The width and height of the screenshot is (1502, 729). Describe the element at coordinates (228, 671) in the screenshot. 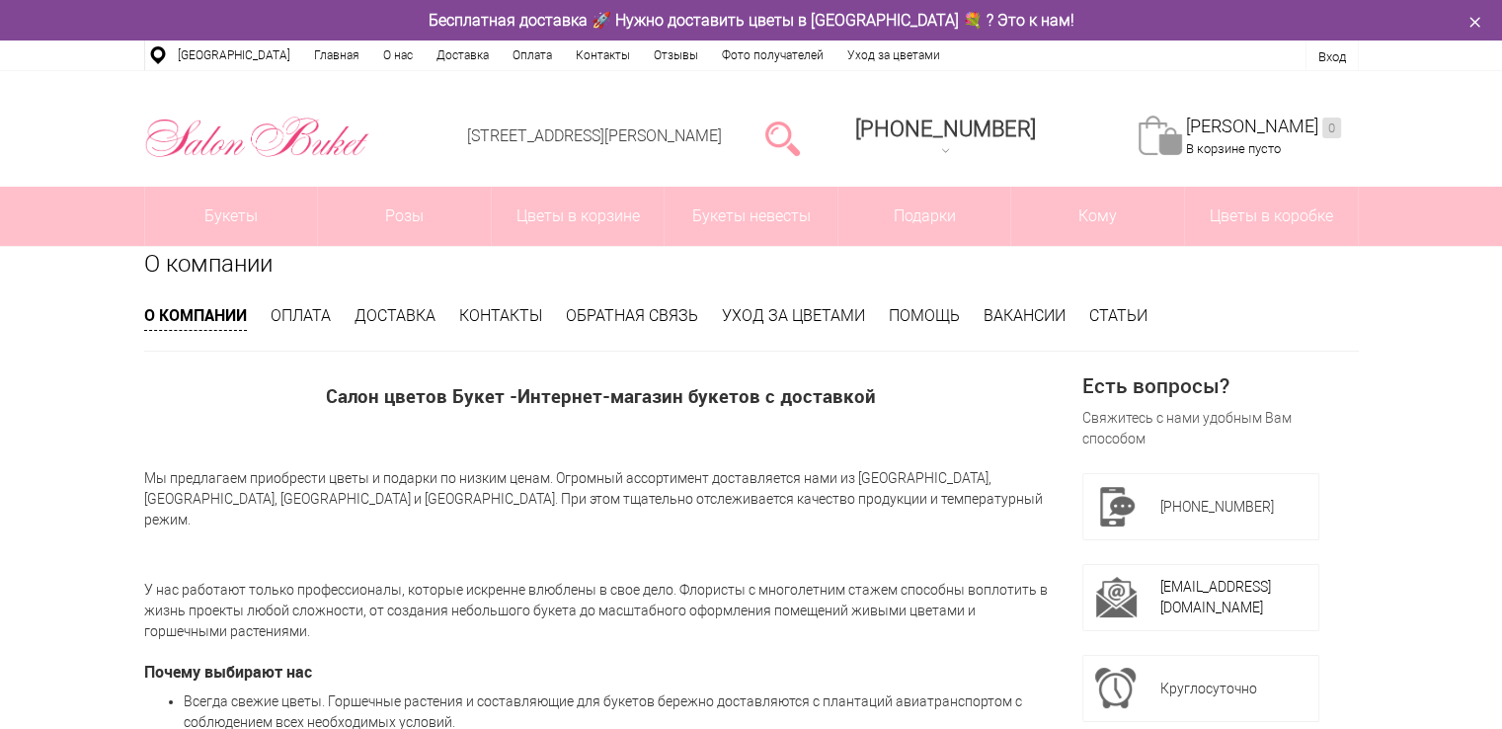

I see `b: Почему выбирают нас` at that location.